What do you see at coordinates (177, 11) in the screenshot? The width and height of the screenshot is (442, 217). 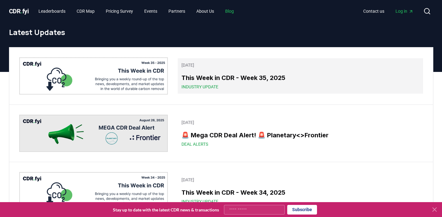 I see `a: Partners` at bounding box center [177, 11].